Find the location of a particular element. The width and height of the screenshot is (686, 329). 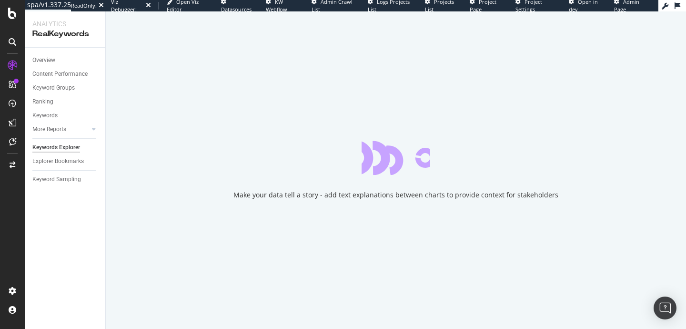

div: Keywords Explorer is located at coordinates (56, 147).